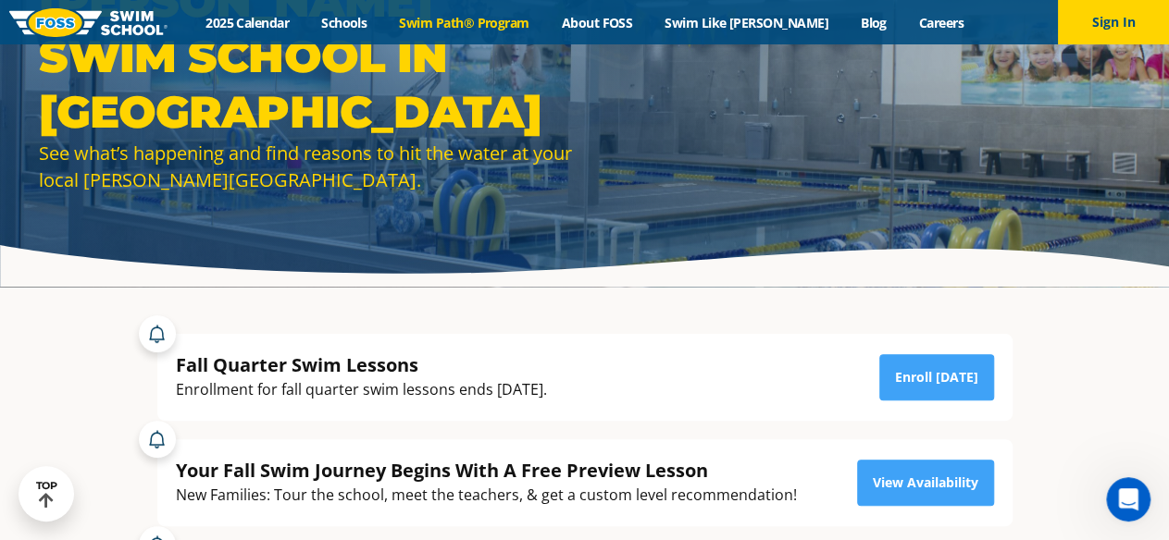  What do you see at coordinates (925, 483) in the screenshot?
I see `a: View Availability` at bounding box center [925, 483].